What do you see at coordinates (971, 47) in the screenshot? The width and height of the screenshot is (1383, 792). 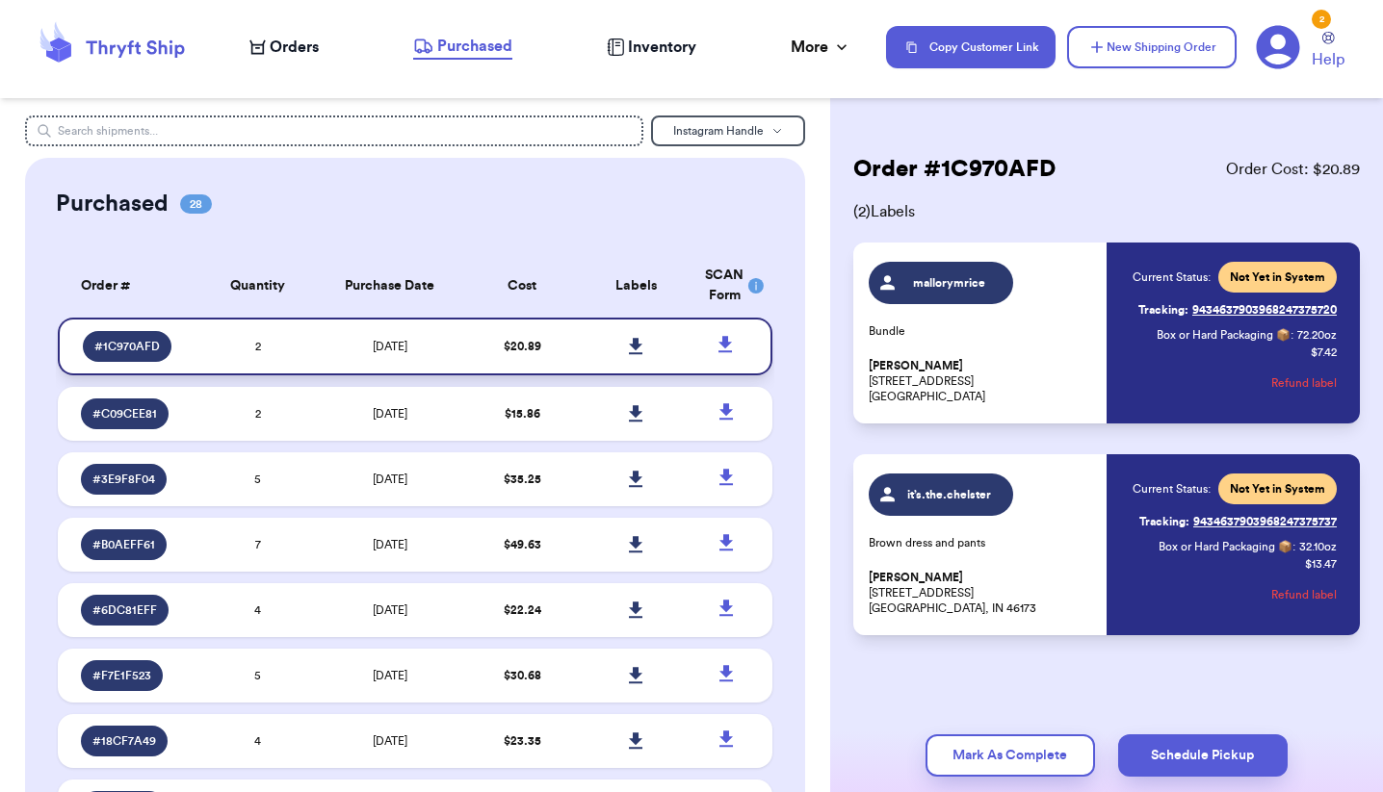 I see `button: Copy Customer Link` at bounding box center [971, 47].